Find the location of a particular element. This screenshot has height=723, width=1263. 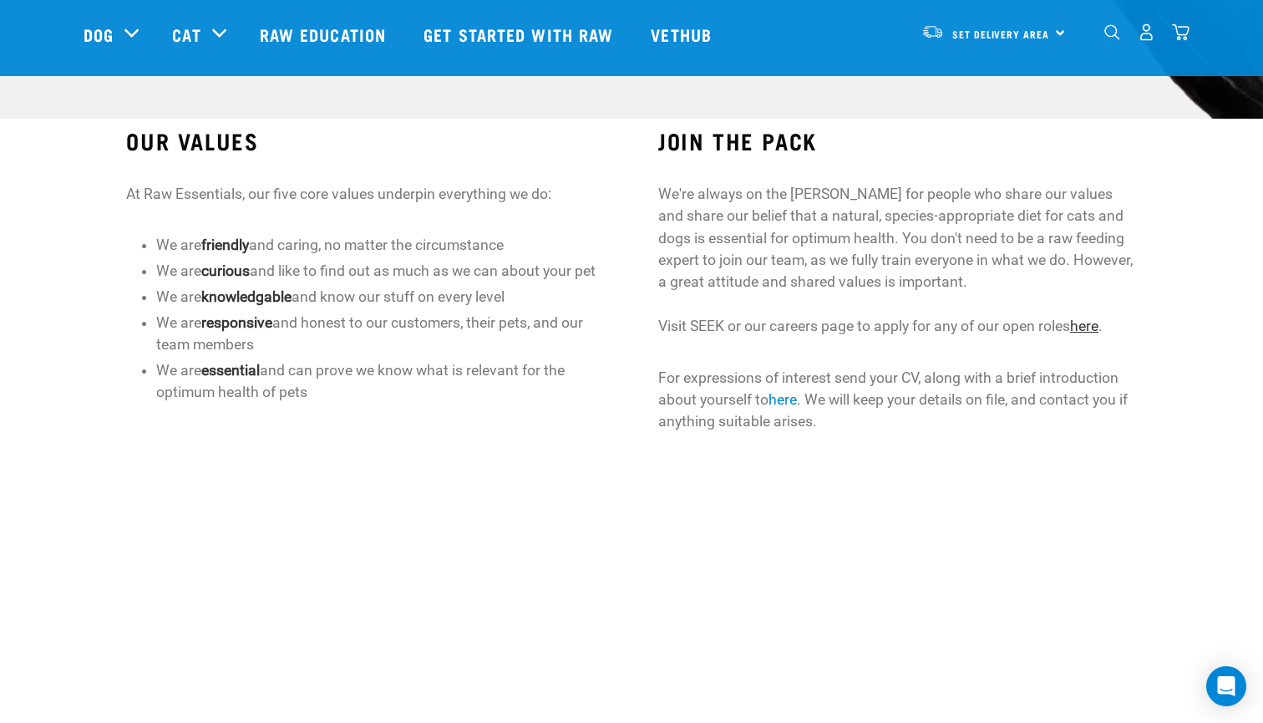

li: We are and honest to our customers, their pets, and our team members is located at coordinates (380, 333).